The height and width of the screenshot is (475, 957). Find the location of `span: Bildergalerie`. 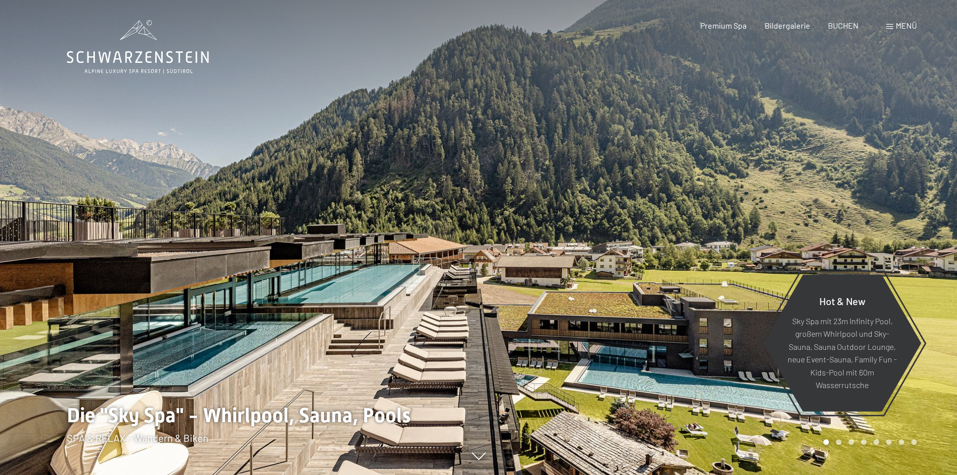

span: Bildergalerie is located at coordinates (787, 25).